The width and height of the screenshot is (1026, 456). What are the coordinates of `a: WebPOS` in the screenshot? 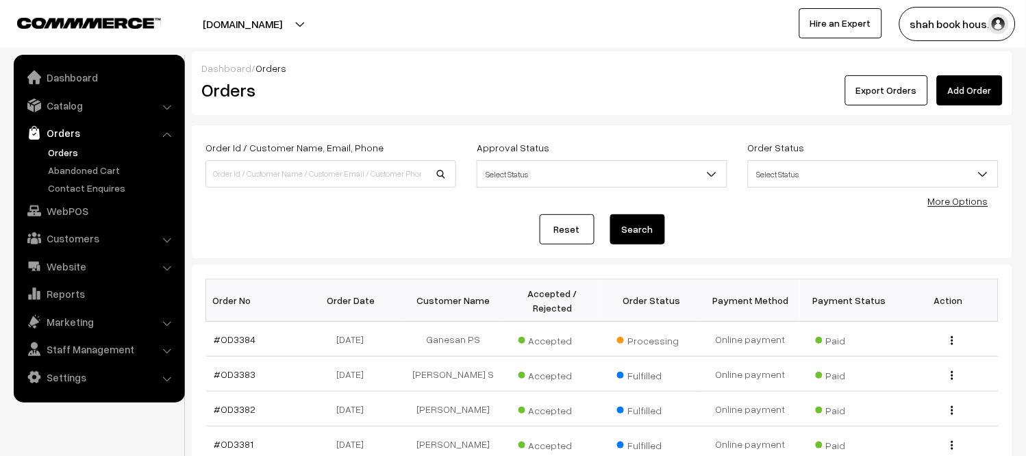 It's located at (99, 211).